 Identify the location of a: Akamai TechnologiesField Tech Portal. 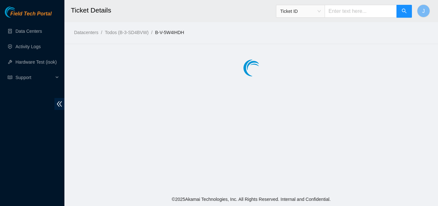
(28, 16).